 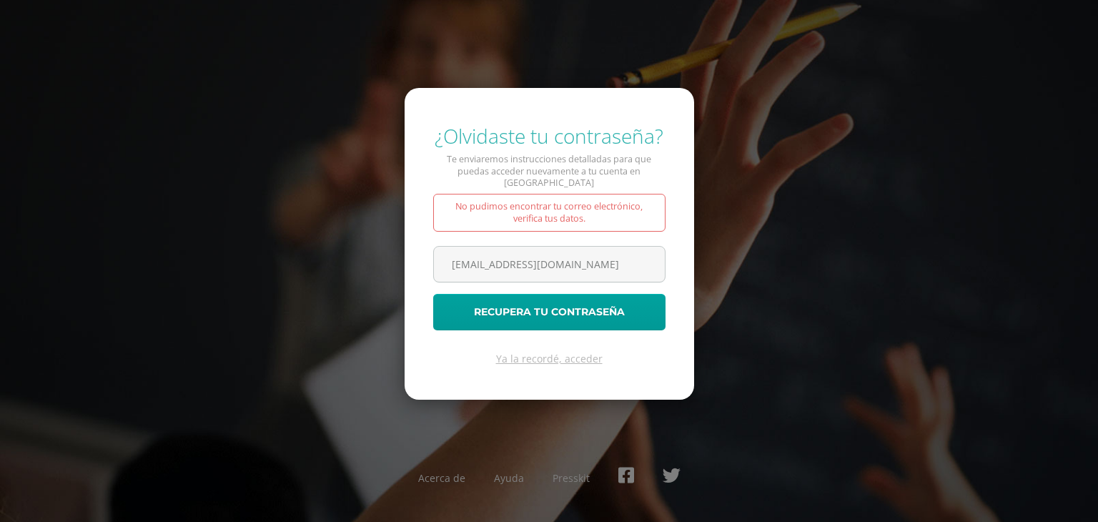 I want to click on div: ¿Olvidaste tu contraseña?, so click(x=549, y=136).